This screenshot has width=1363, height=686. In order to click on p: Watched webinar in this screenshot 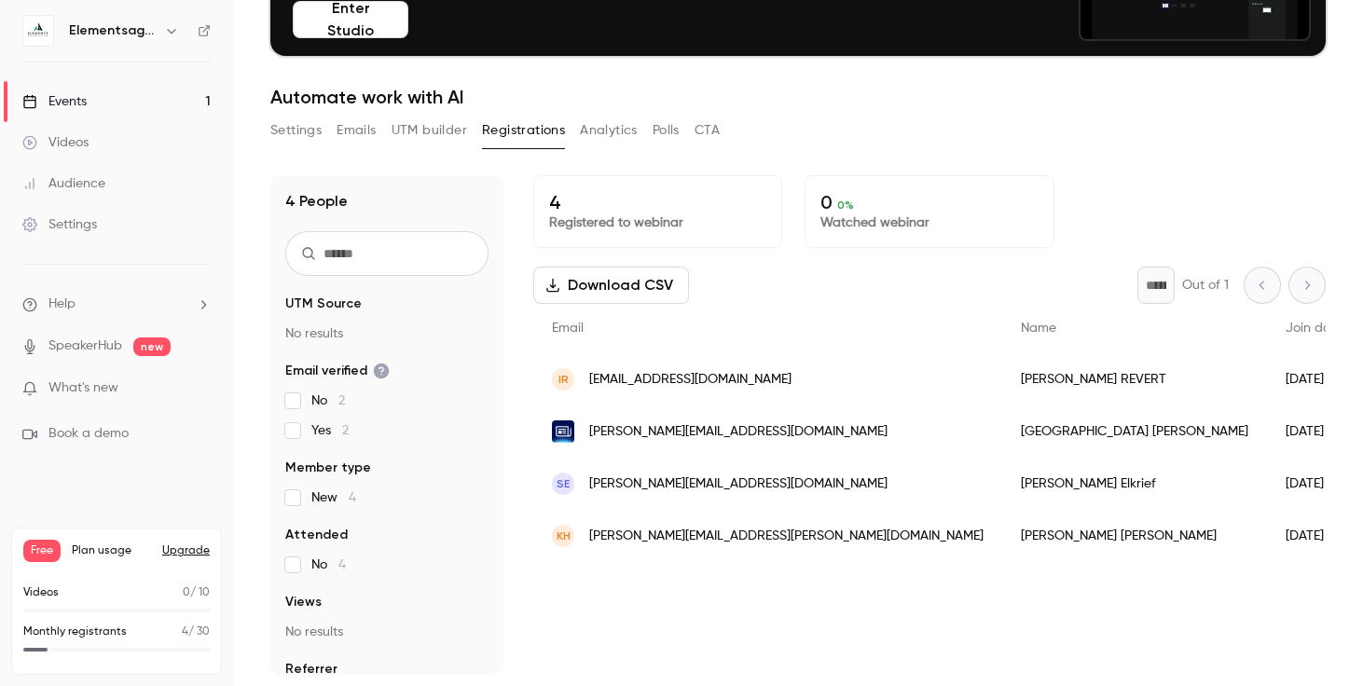, I will do `click(928, 223)`.